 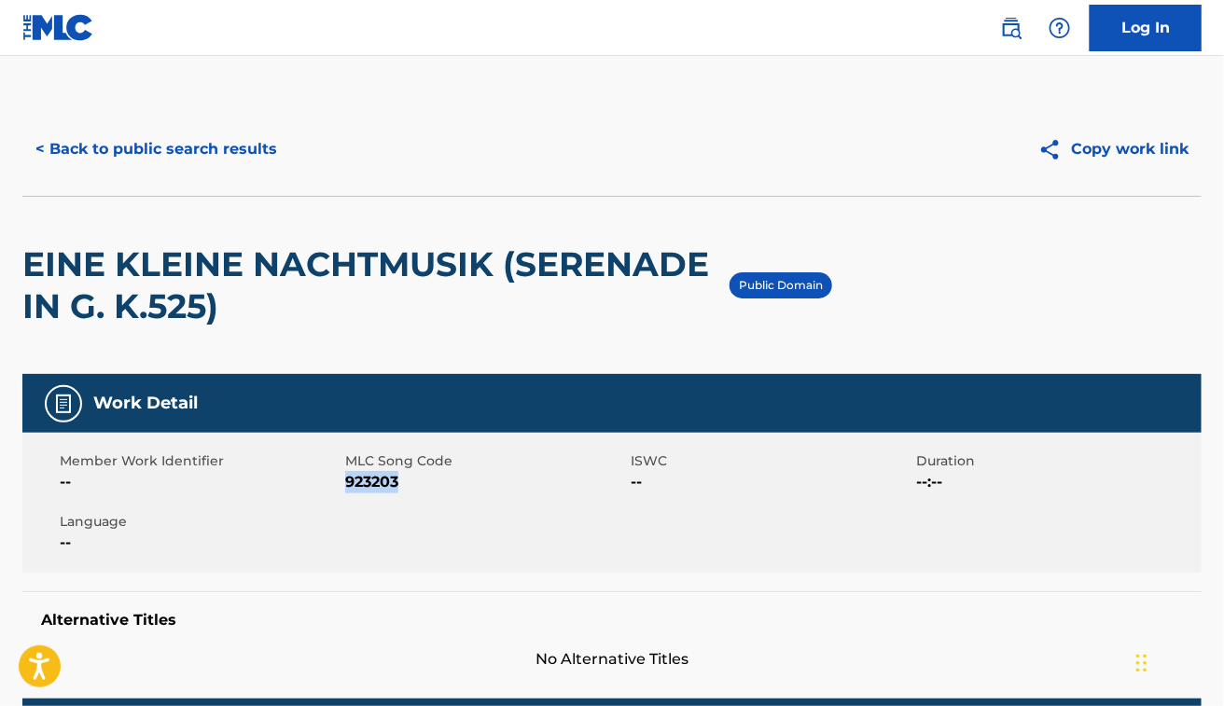 What do you see at coordinates (1060, 28) in the screenshot?
I see `img: help` at bounding box center [1060, 28].